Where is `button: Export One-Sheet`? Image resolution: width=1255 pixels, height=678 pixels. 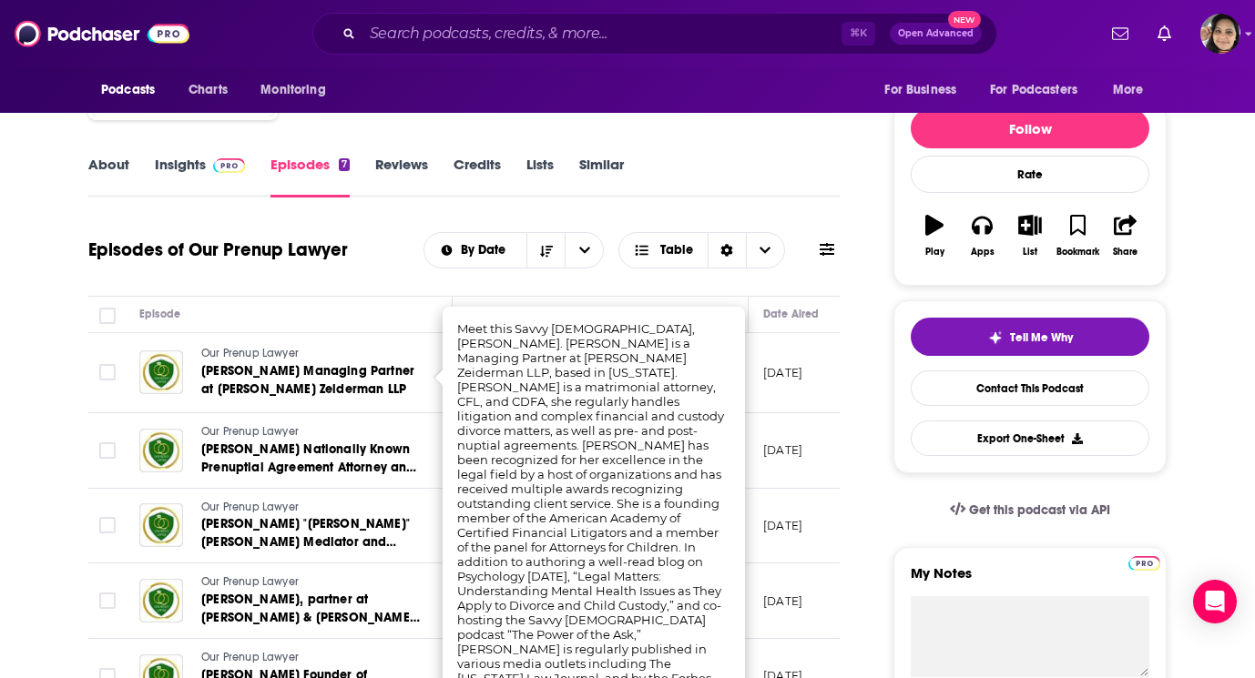
button: Export One-Sheet is located at coordinates (1030, 438).